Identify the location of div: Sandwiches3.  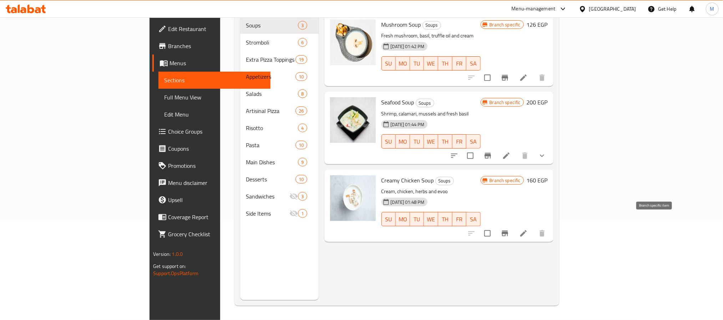
(279, 197).